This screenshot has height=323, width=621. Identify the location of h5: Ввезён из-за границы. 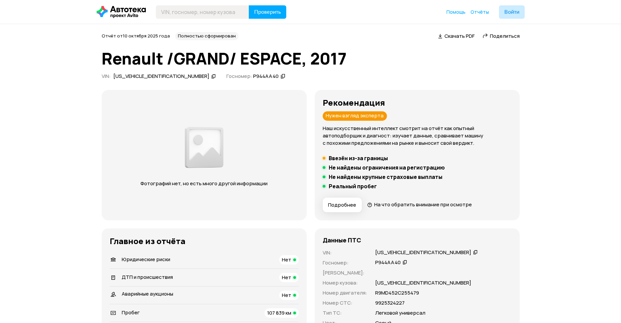
(358, 158).